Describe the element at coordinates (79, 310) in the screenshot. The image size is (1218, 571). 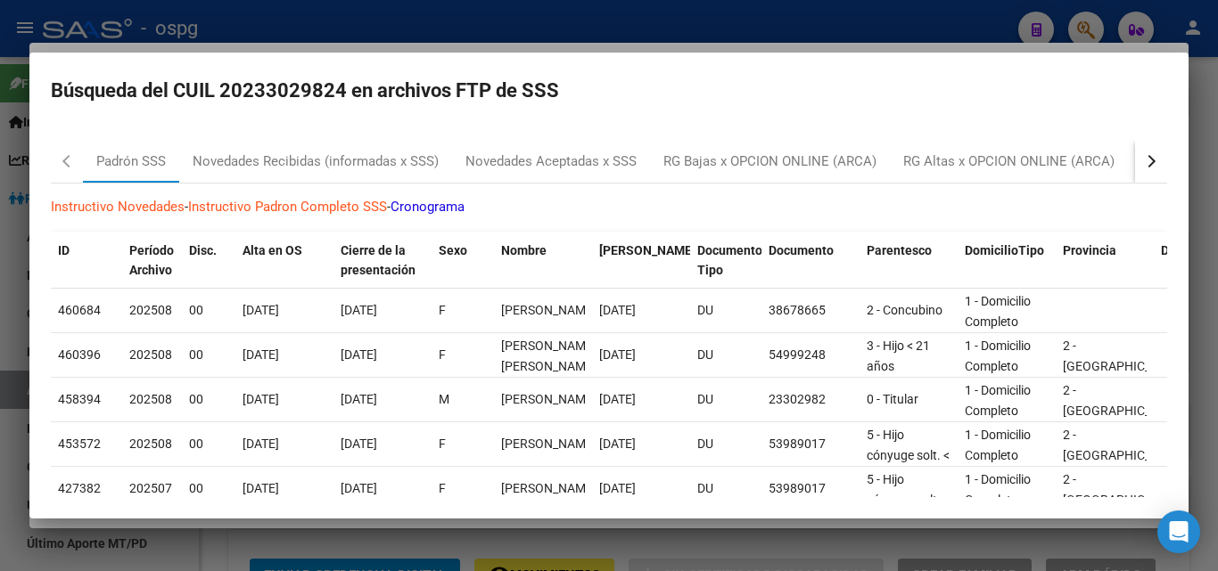
I see `span: 460684` at that location.